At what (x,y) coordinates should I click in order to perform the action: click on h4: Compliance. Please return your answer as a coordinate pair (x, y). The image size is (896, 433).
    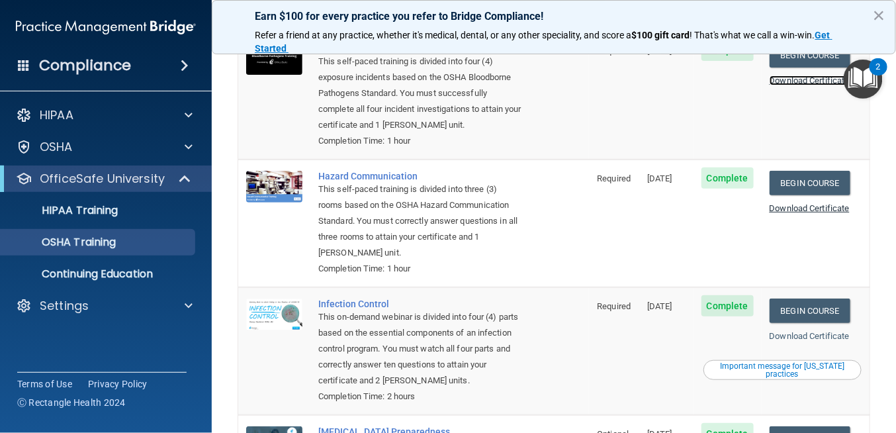
    Looking at the image, I should click on (85, 66).